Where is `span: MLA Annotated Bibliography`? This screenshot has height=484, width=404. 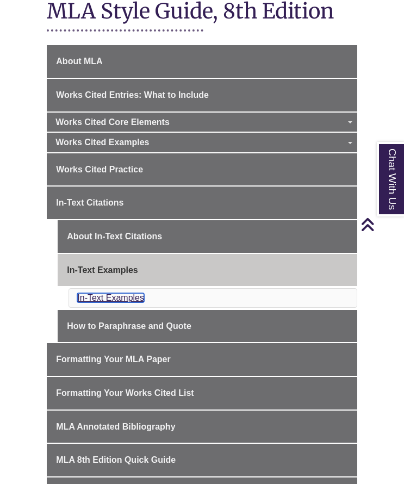
span: MLA Annotated Bibliography is located at coordinates (115, 426).